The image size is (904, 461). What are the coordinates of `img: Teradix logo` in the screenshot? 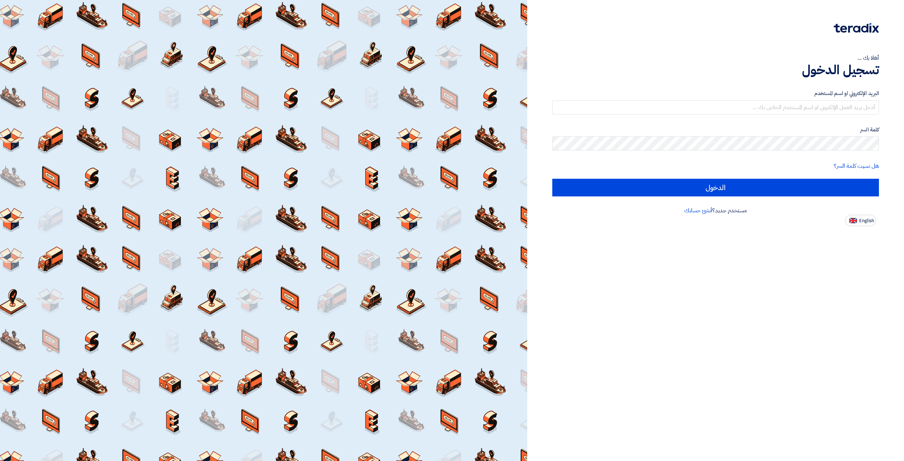 It's located at (856, 28).